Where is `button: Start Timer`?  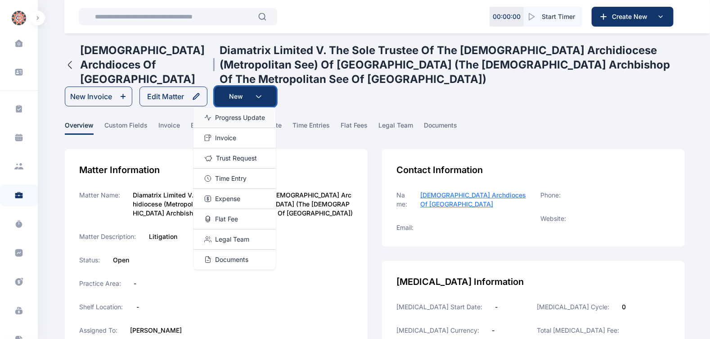
button: Start Timer is located at coordinates (553, 17).